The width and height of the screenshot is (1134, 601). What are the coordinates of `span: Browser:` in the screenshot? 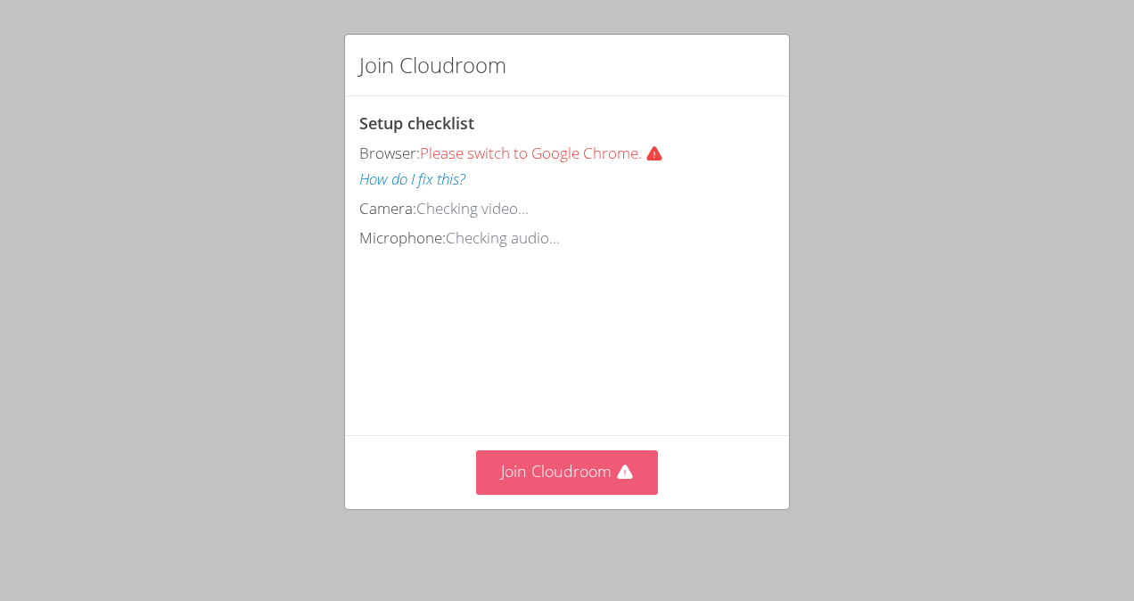 It's located at (390, 152).